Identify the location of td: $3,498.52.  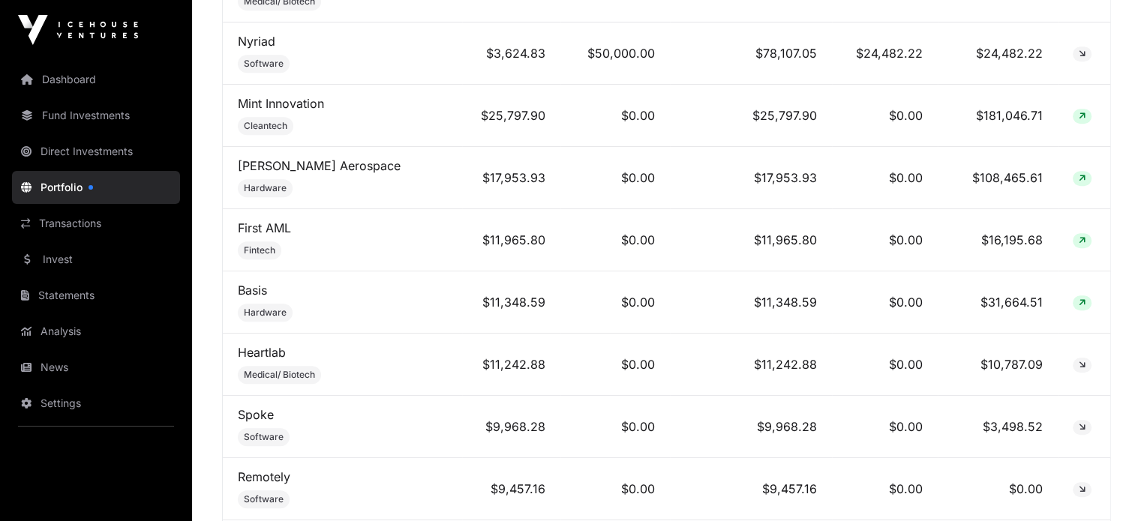
(997, 427).